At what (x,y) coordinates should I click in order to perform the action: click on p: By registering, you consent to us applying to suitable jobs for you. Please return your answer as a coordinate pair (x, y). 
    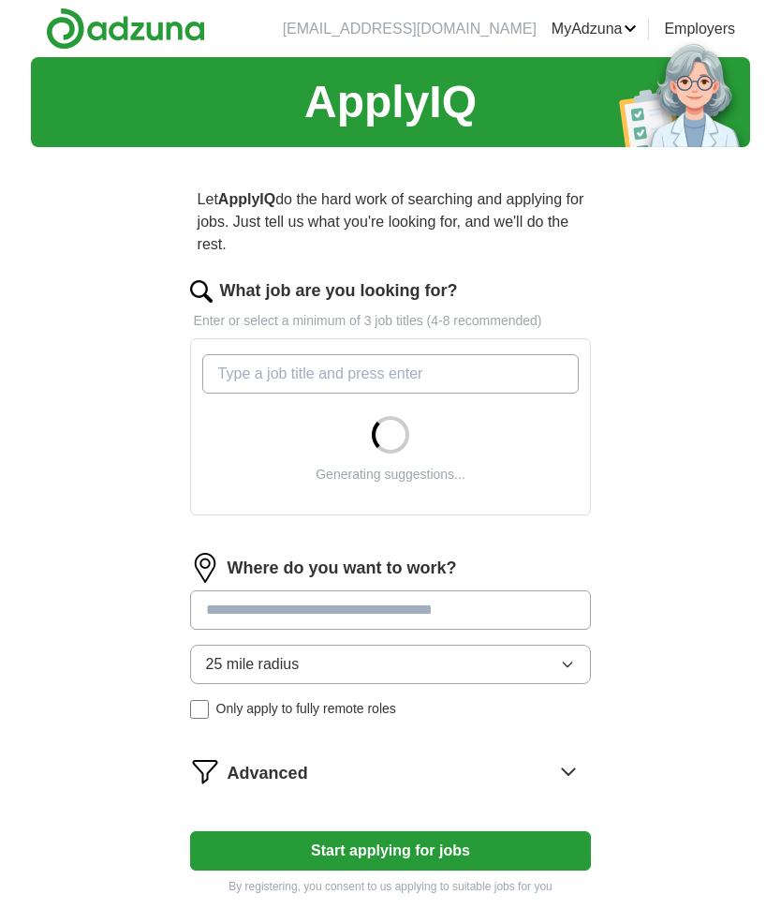
    Looking at the image, I should click on (391, 886).